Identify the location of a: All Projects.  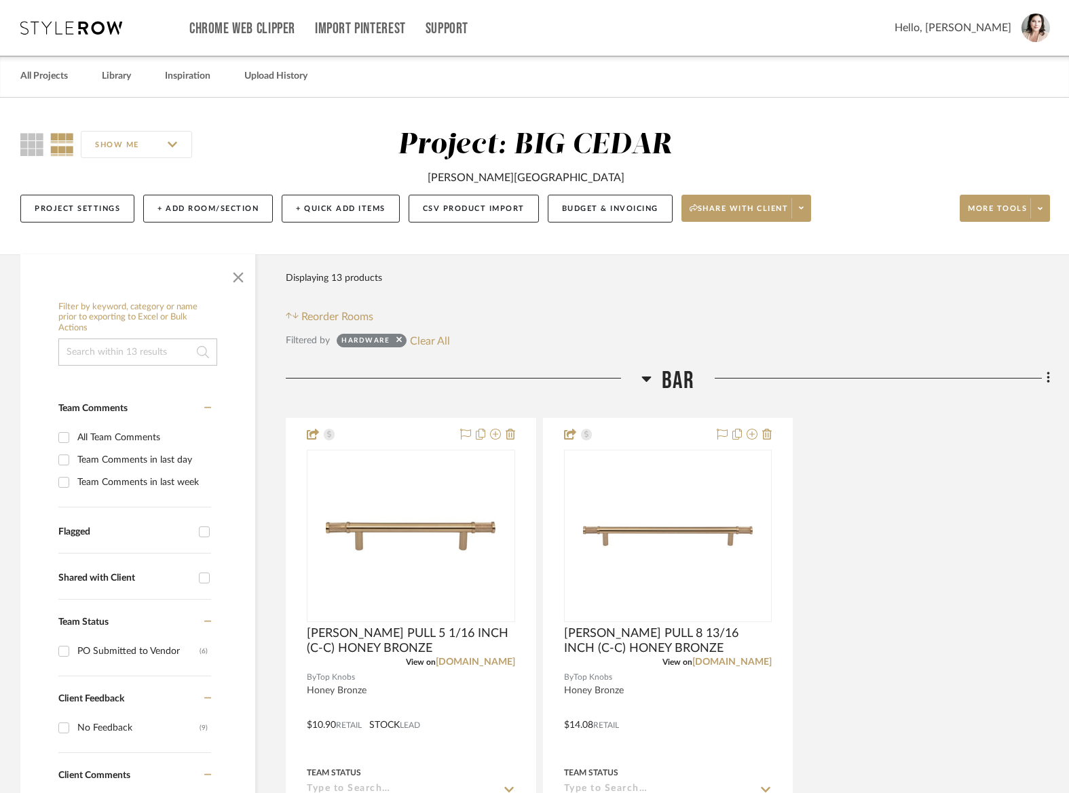
(44, 76).